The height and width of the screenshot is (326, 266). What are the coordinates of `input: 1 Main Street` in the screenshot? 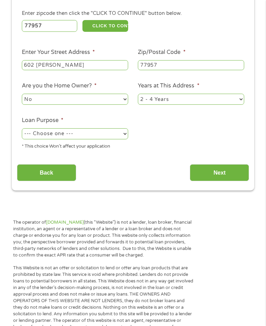 It's located at (75, 65).